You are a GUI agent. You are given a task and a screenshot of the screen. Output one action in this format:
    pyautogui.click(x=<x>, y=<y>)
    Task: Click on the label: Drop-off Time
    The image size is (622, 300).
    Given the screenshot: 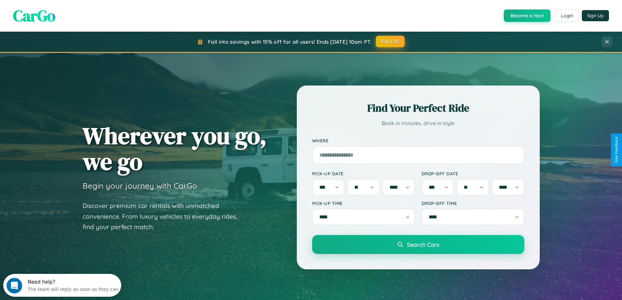 What is the action you would take?
    pyautogui.click(x=473, y=203)
    